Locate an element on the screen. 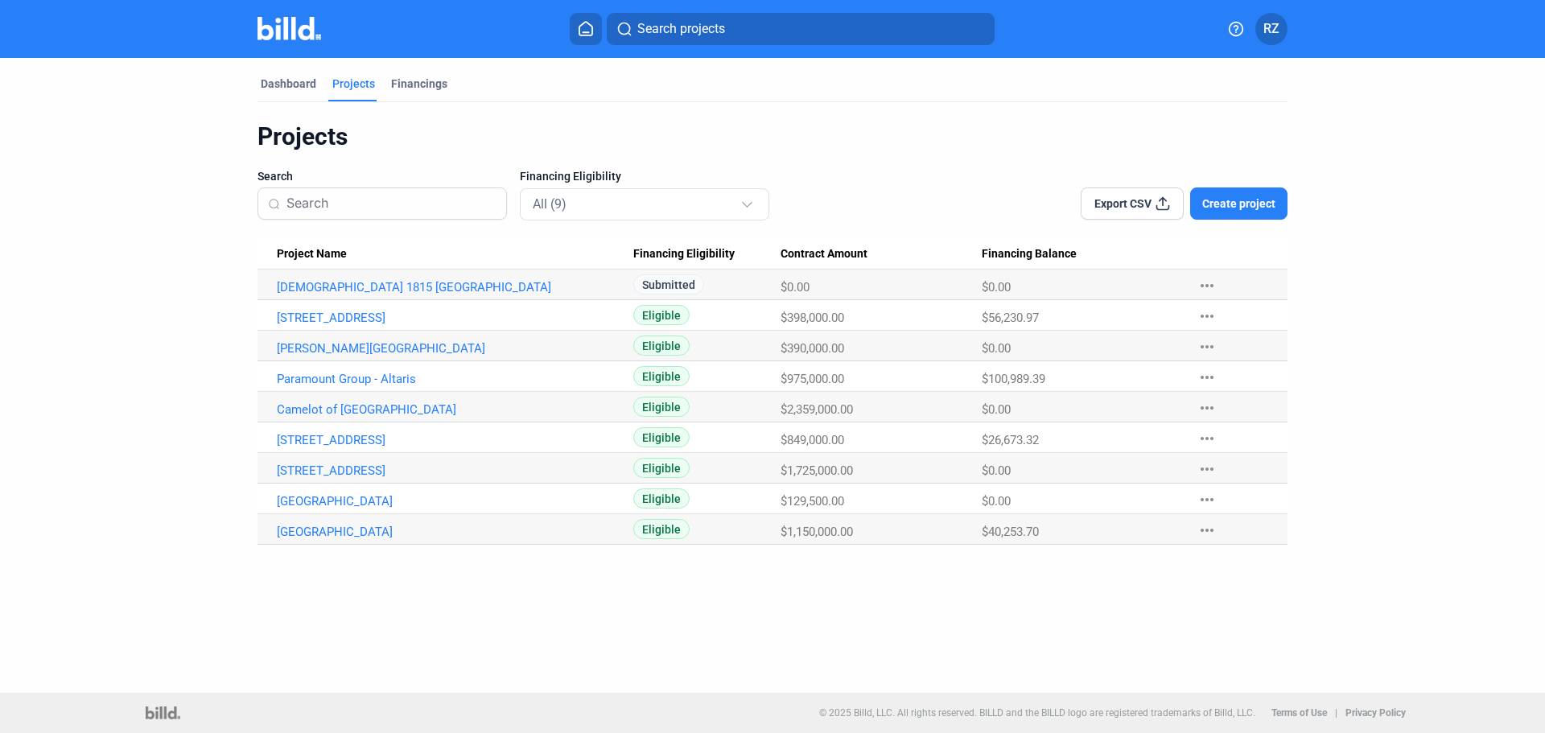 Image resolution: width=1545 pixels, height=733 pixels. span: $849,000.00 is located at coordinates (812, 440).